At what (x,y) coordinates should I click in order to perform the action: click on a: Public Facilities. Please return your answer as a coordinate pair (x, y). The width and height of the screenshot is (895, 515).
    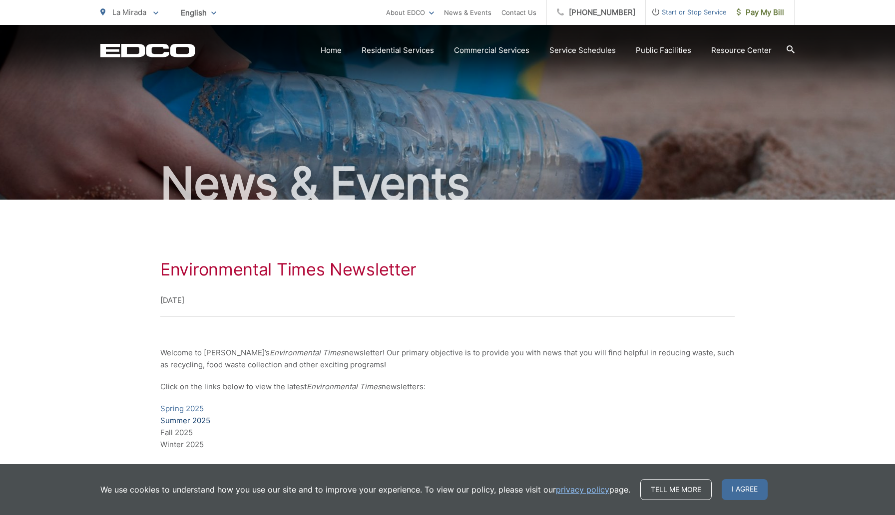
    Looking at the image, I should click on (663, 50).